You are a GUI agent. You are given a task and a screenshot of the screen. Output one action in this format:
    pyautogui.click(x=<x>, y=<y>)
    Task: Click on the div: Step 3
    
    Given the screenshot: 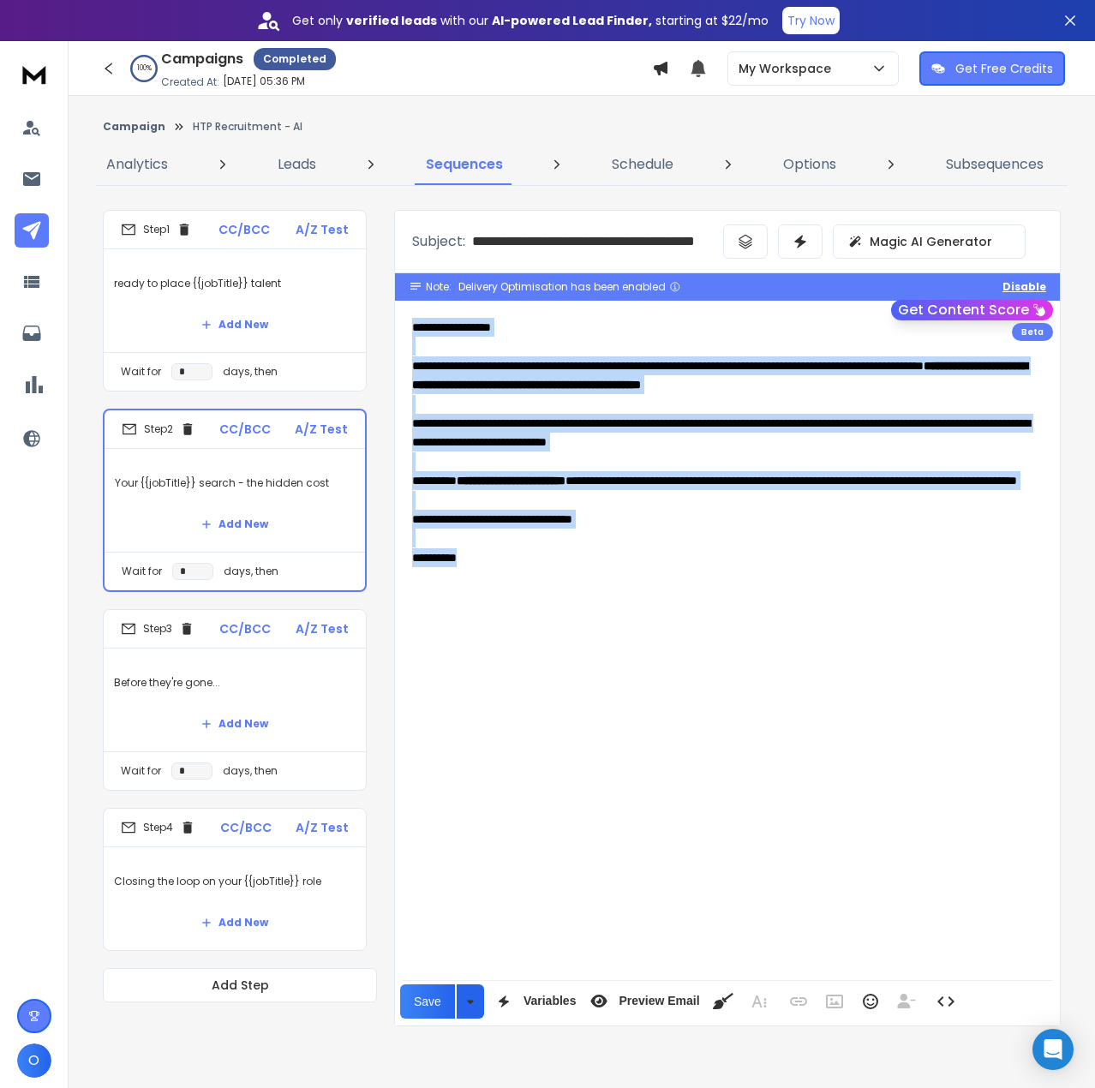 What is the action you would take?
    pyautogui.click(x=158, y=629)
    